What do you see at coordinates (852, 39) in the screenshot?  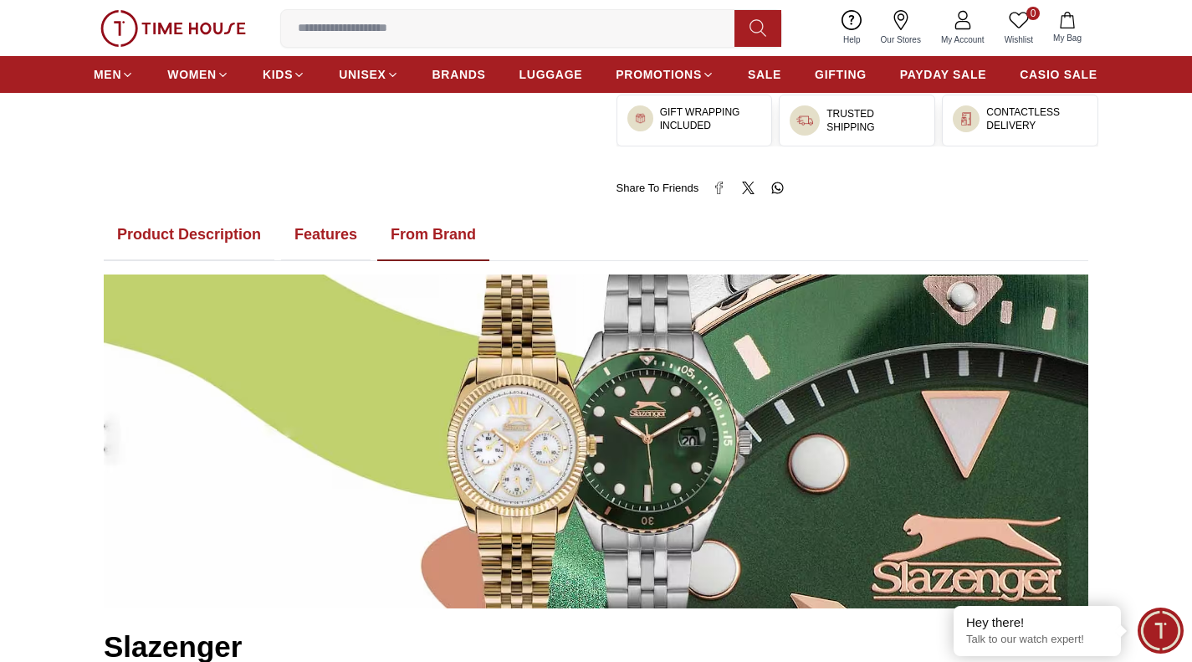 I see `span: Help` at bounding box center [852, 39].